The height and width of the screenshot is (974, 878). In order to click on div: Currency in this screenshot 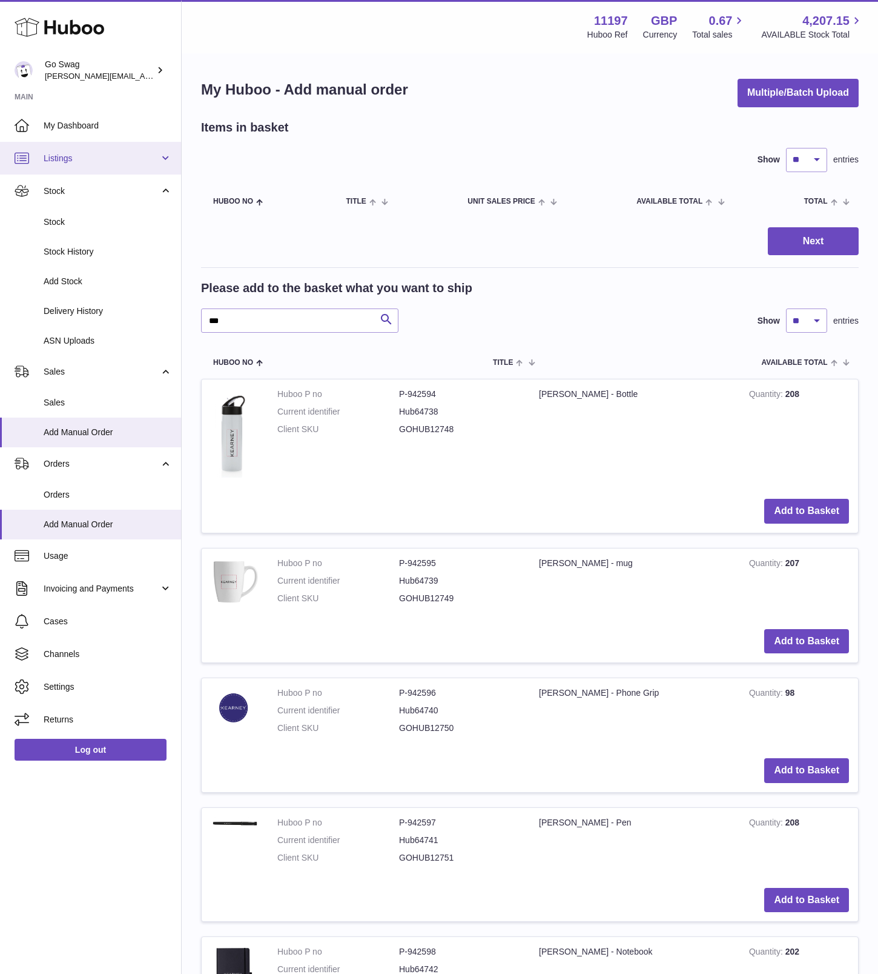, I will do `click(660, 35)`.